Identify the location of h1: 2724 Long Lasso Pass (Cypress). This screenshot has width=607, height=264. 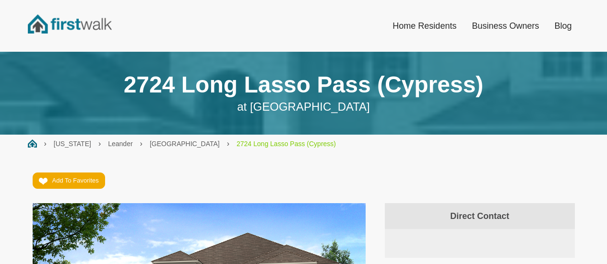
(304, 85).